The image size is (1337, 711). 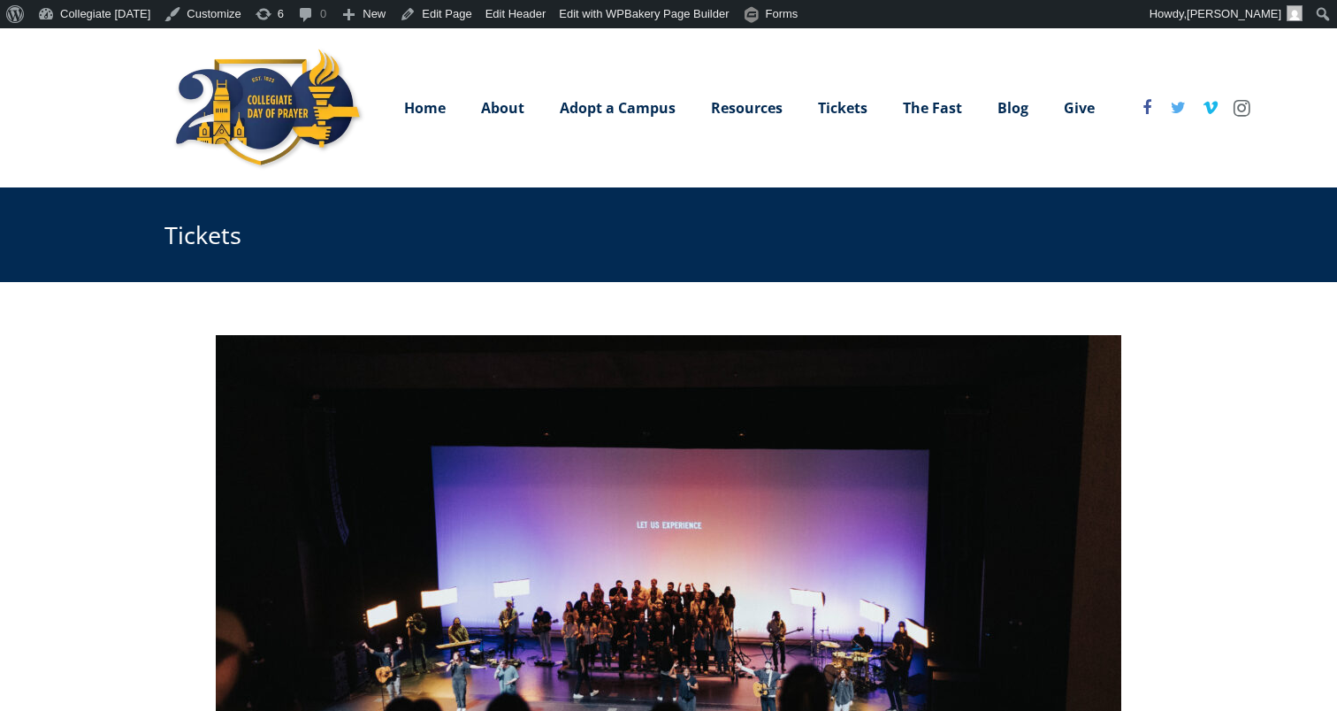 What do you see at coordinates (1012, 108) in the screenshot?
I see `span: Blog` at bounding box center [1012, 108].